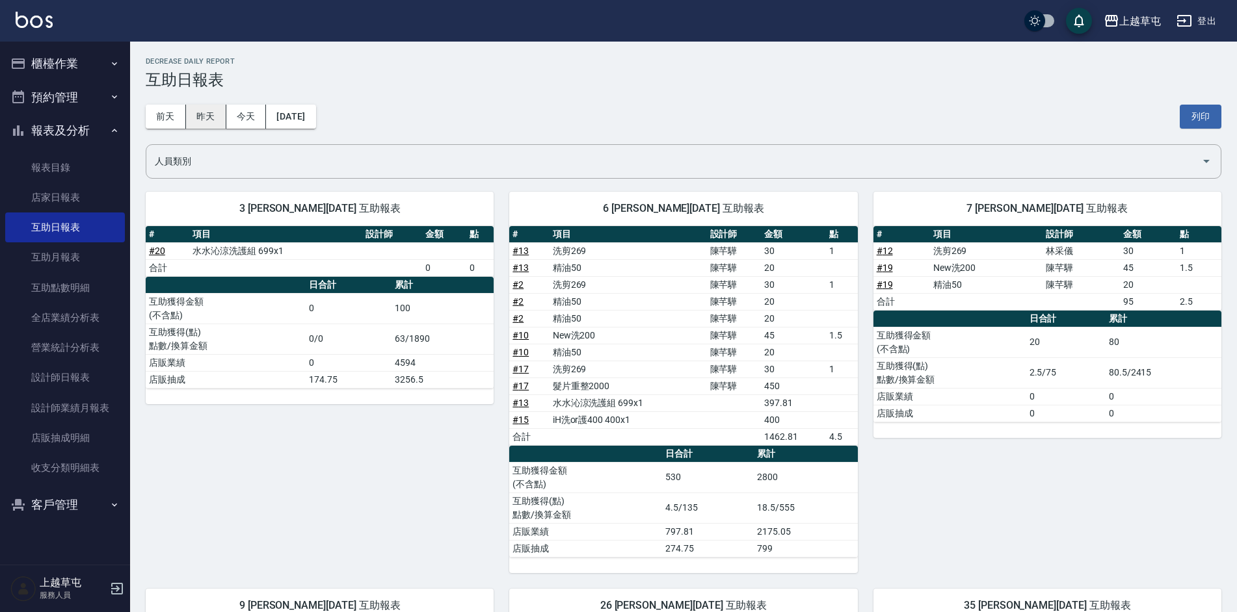 Image resolution: width=1237 pixels, height=612 pixels. I want to click on td: 450, so click(793, 386).